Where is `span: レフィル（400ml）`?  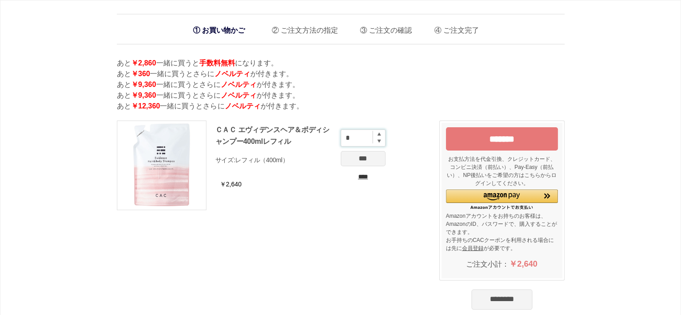 span: レフィル（400ml） is located at coordinates (262, 160).